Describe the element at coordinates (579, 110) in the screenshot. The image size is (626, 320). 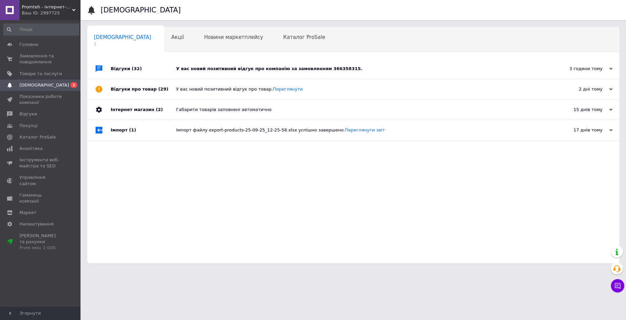
I see `div: 15 днів тому` at that location.